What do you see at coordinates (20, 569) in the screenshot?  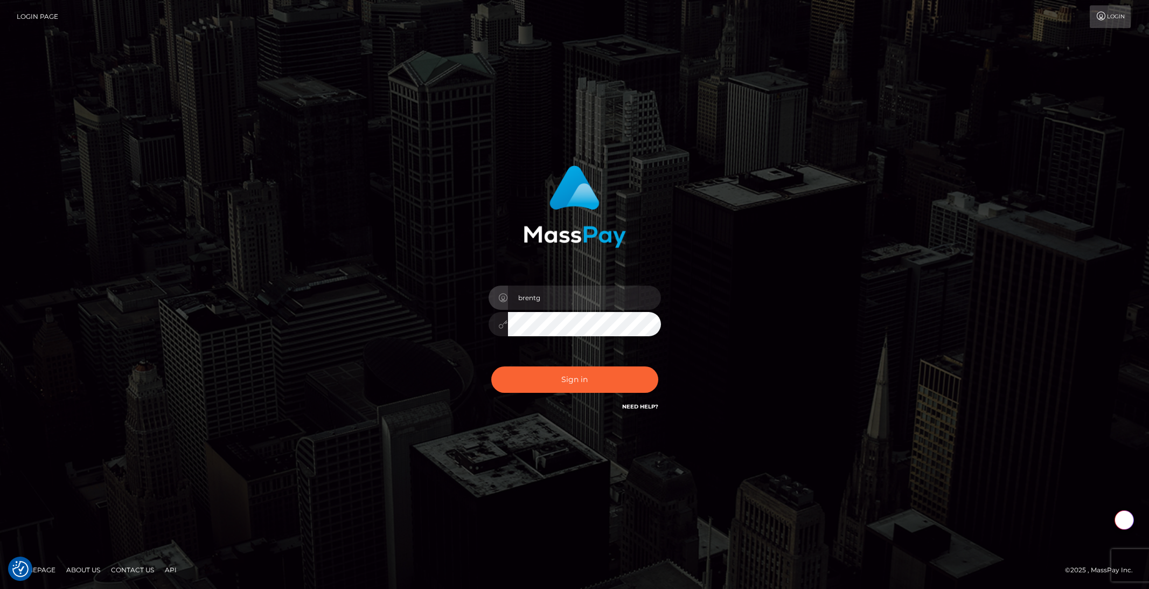 I see `button: Consent Preferences` at bounding box center [20, 569].